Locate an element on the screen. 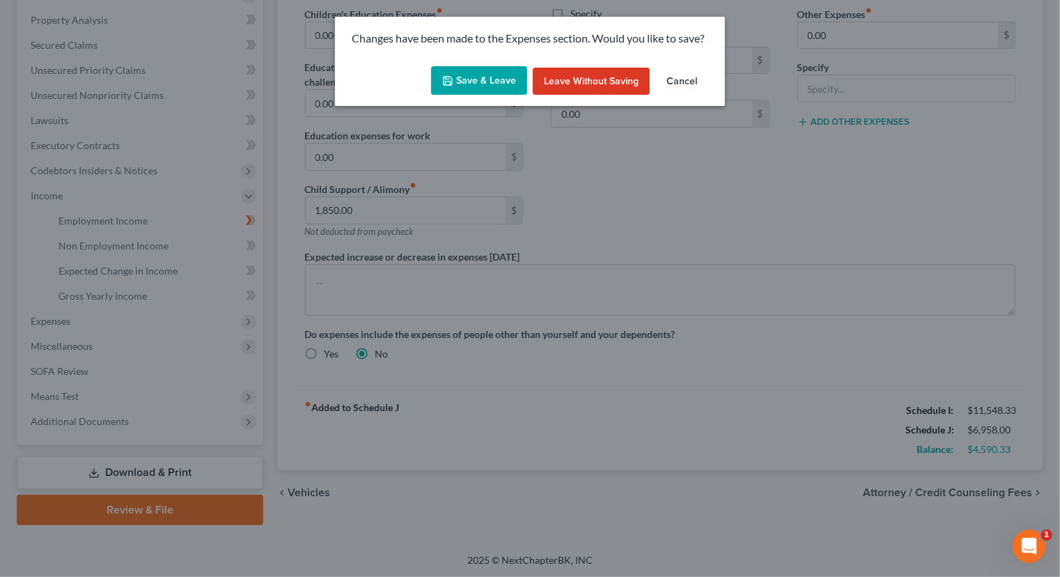  p: Changes have been made to the Expenses section. Would you like to save? is located at coordinates (530, 38).